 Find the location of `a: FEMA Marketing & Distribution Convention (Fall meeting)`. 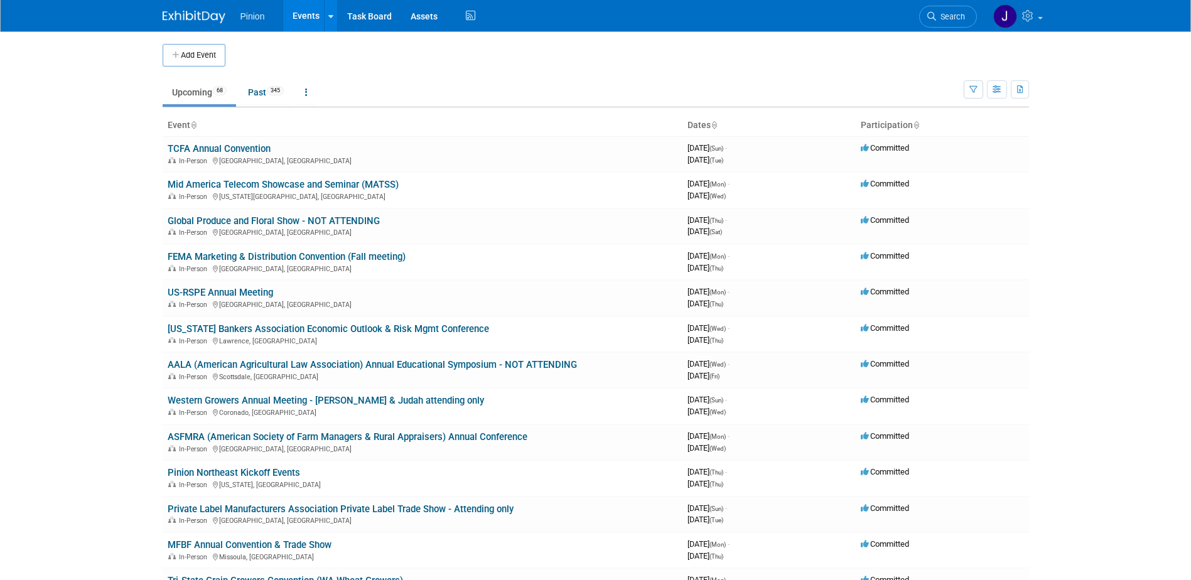

a: FEMA Marketing & Distribution Convention (Fall meeting) is located at coordinates (286, 257).